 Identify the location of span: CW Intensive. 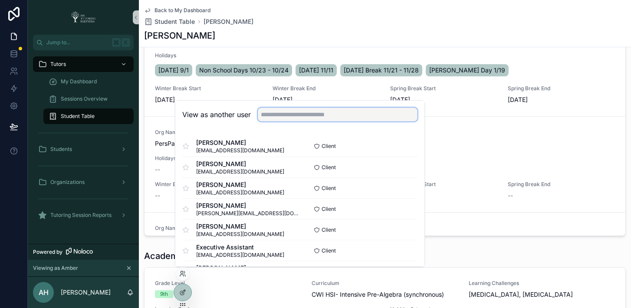
(208, 240).